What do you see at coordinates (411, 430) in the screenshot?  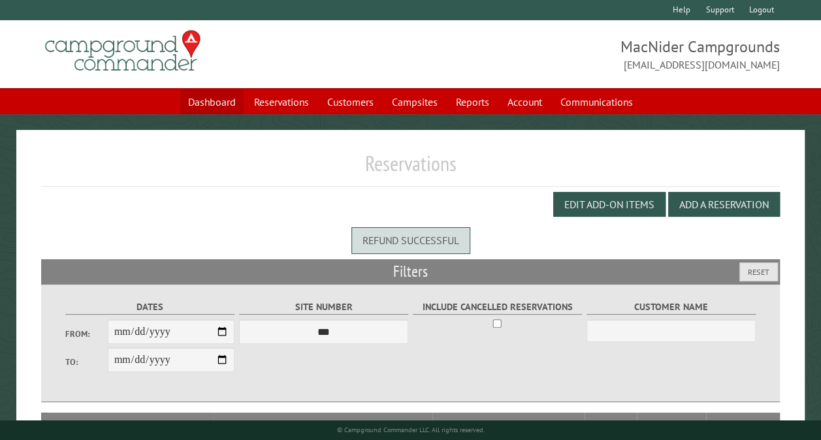 I see `small: © Campground Commander LLC. All rights reserved.` at bounding box center [411, 430].